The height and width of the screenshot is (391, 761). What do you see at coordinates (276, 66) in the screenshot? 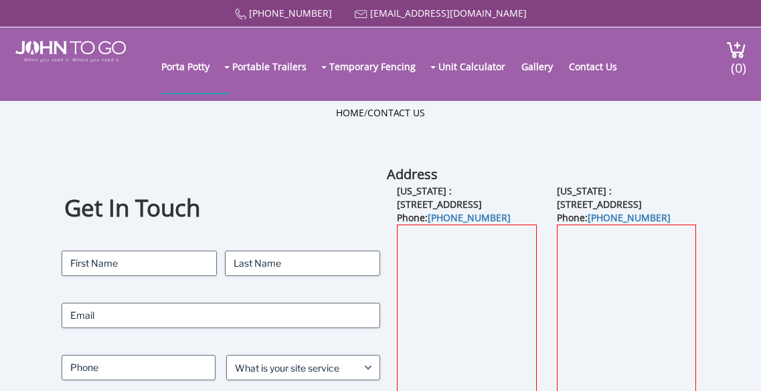
I see `a: Portable Trailers` at bounding box center [276, 66].